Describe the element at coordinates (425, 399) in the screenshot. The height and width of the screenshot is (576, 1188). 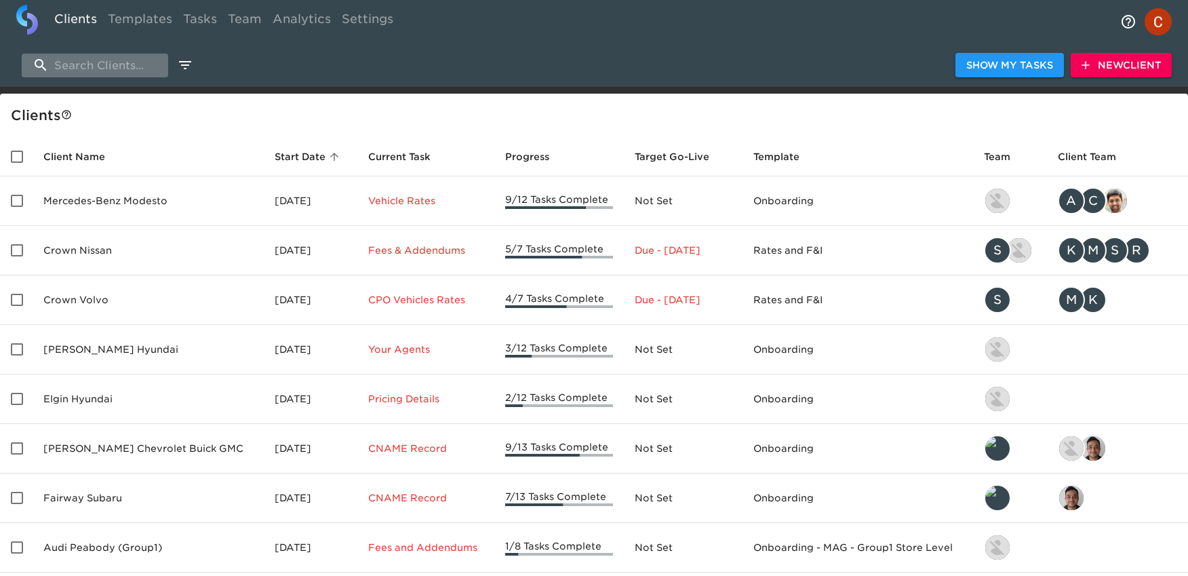
I see `p: Pricing Details` at that location.